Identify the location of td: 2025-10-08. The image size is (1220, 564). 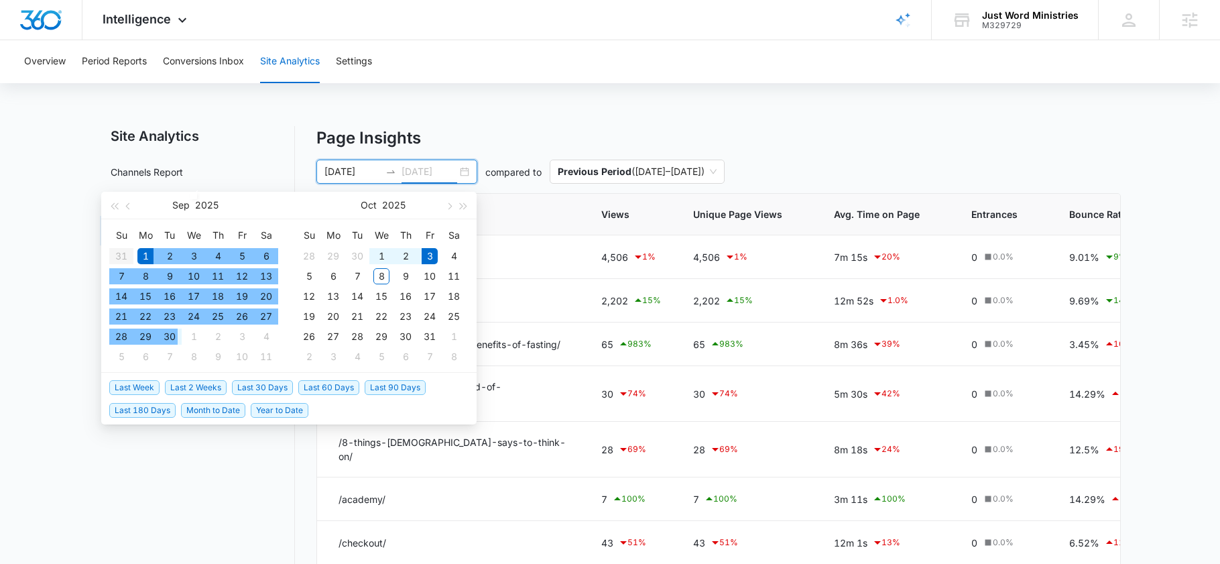
(381, 276).